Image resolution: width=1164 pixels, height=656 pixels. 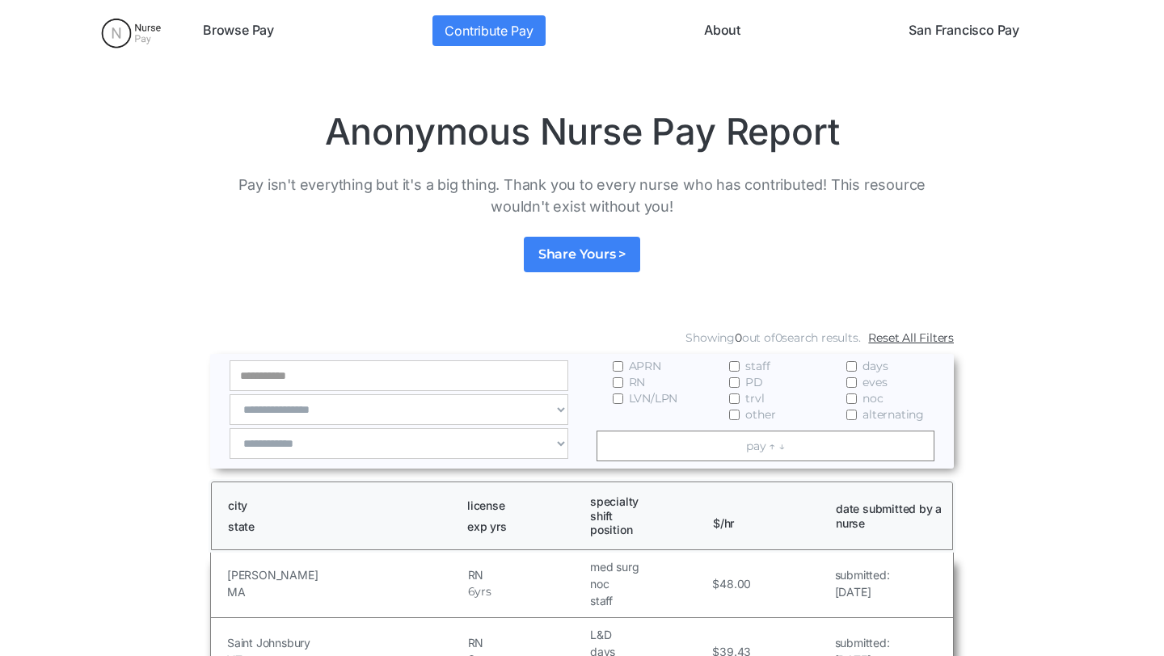 What do you see at coordinates (875, 366) in the screenshot?
I see `span: days` at bounding box center [875, 366].